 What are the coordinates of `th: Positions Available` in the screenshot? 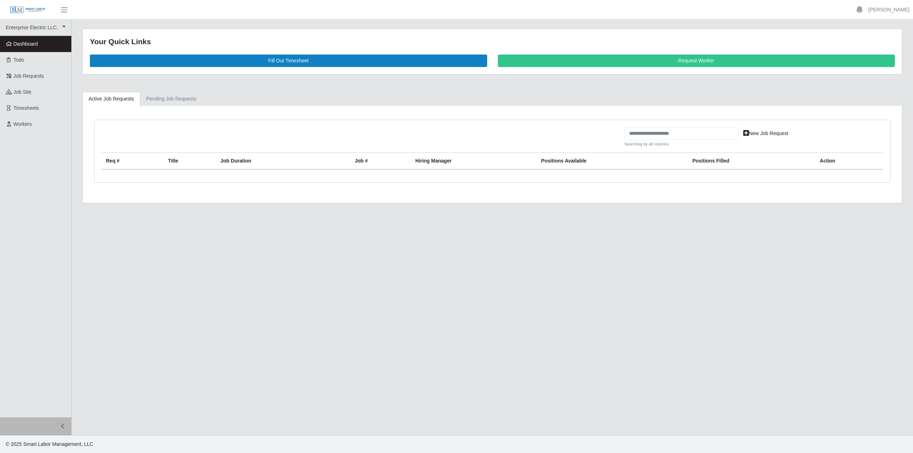 It's located at (612, 161).